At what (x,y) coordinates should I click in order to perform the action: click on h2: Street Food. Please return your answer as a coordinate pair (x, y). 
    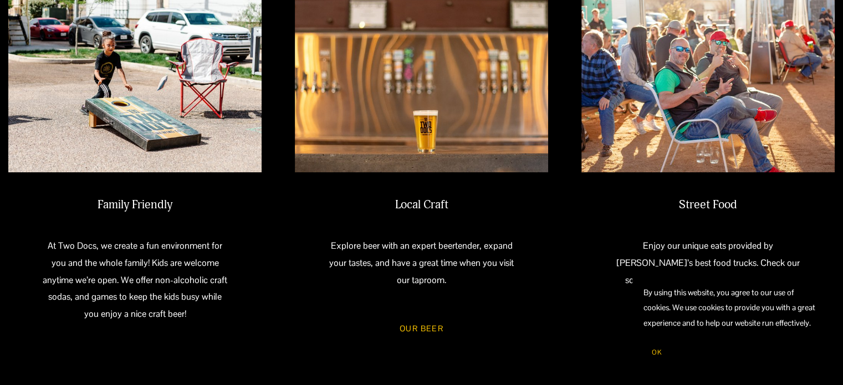
    Looking at the image, I should click on (708, 205).